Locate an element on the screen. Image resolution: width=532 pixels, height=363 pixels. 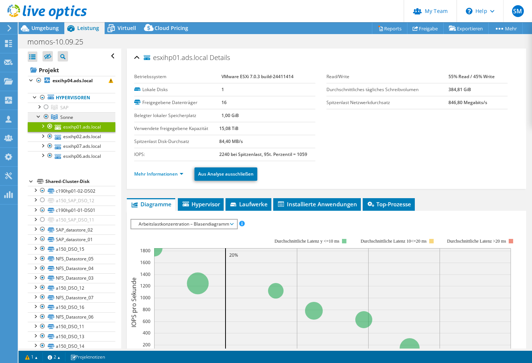
tspan: Durchschnittliche Latenz y <=10 ms is located at coordinates (307, 241).